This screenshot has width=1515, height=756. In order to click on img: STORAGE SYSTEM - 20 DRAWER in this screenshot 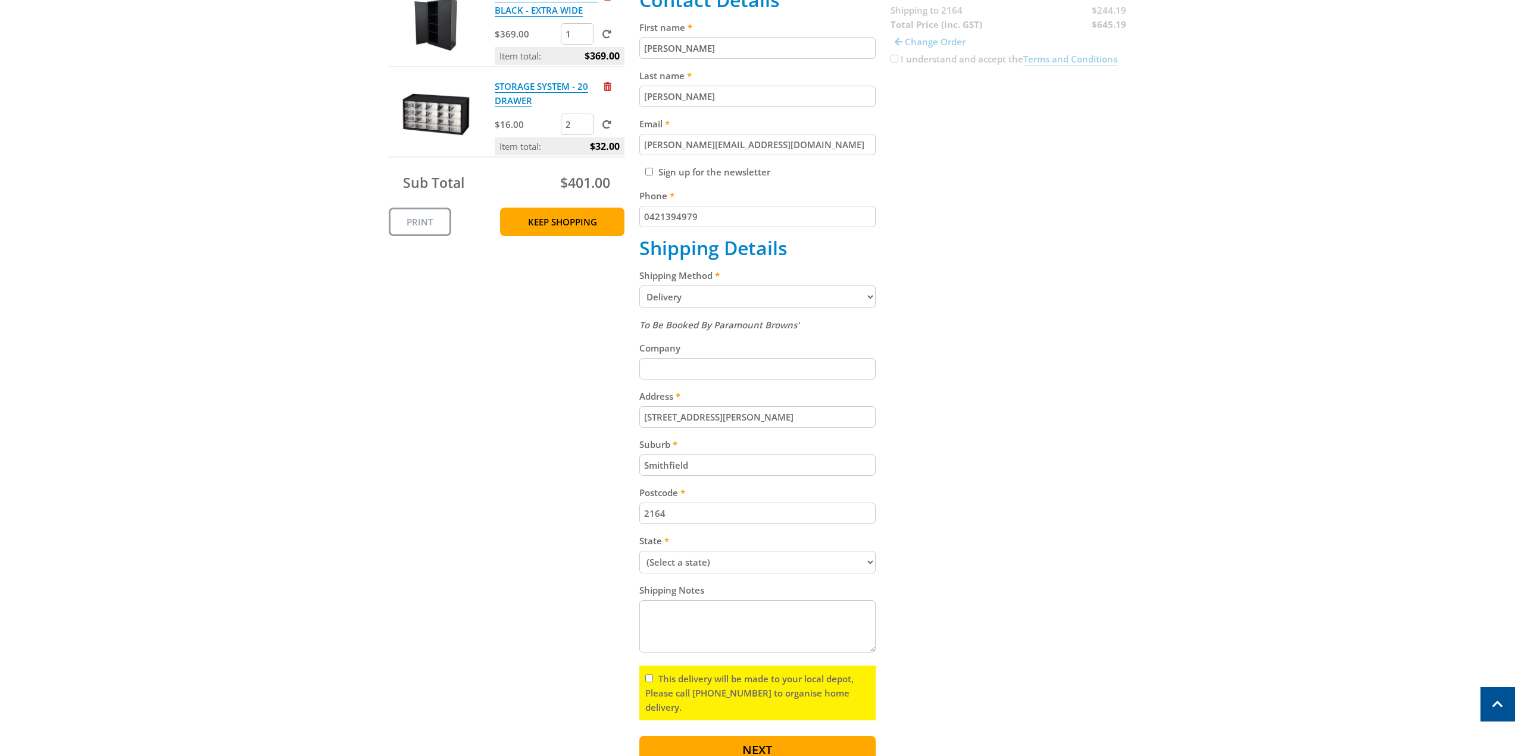, I will do `click(436, 115)`.